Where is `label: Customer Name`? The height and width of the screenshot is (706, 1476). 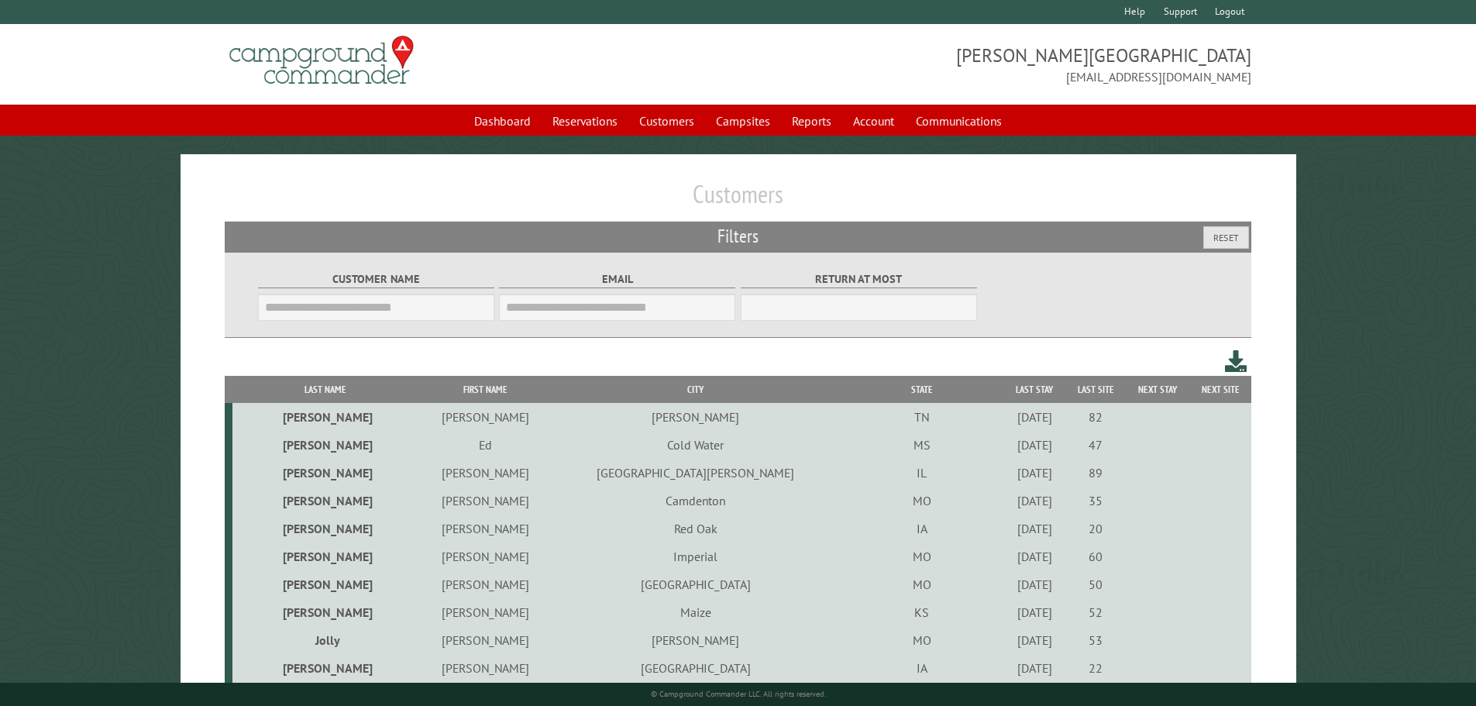
label: Customer Name is located at coordinates (376, 279).